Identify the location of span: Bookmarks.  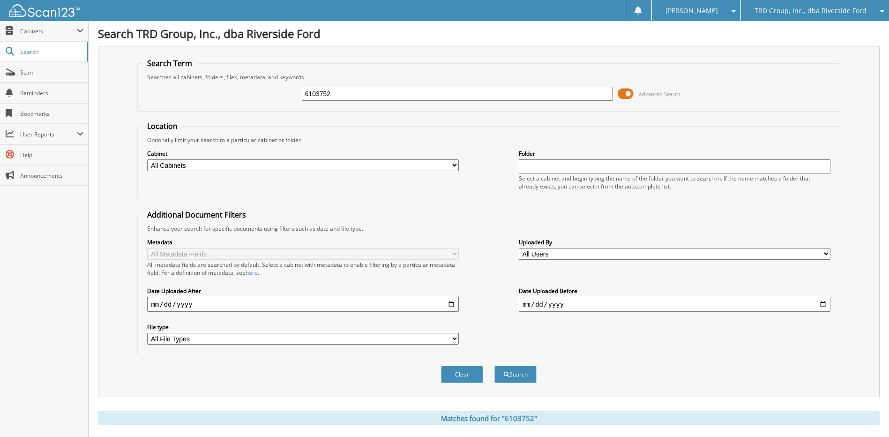
(52, 113).